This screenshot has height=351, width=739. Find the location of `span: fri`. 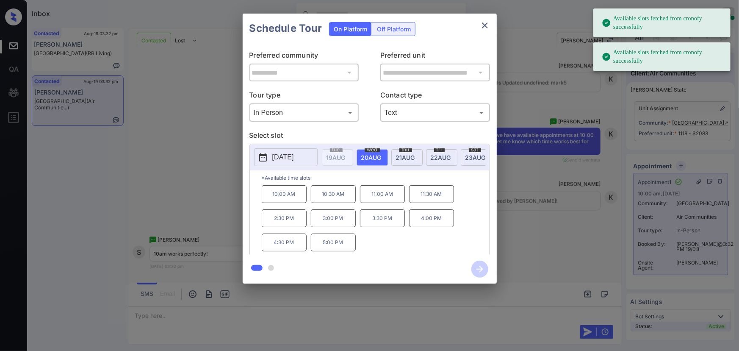

span: fri is located at coordinates (439, 150).